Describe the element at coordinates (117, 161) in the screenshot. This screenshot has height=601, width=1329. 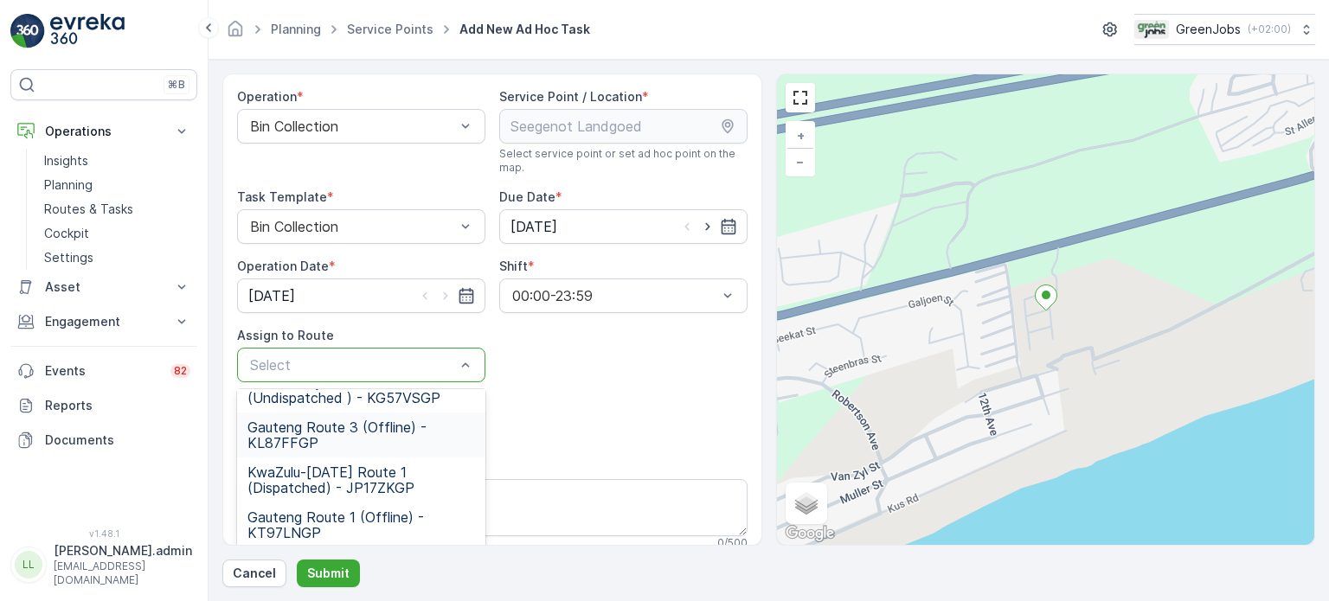
I see `a: Insights` at that location.